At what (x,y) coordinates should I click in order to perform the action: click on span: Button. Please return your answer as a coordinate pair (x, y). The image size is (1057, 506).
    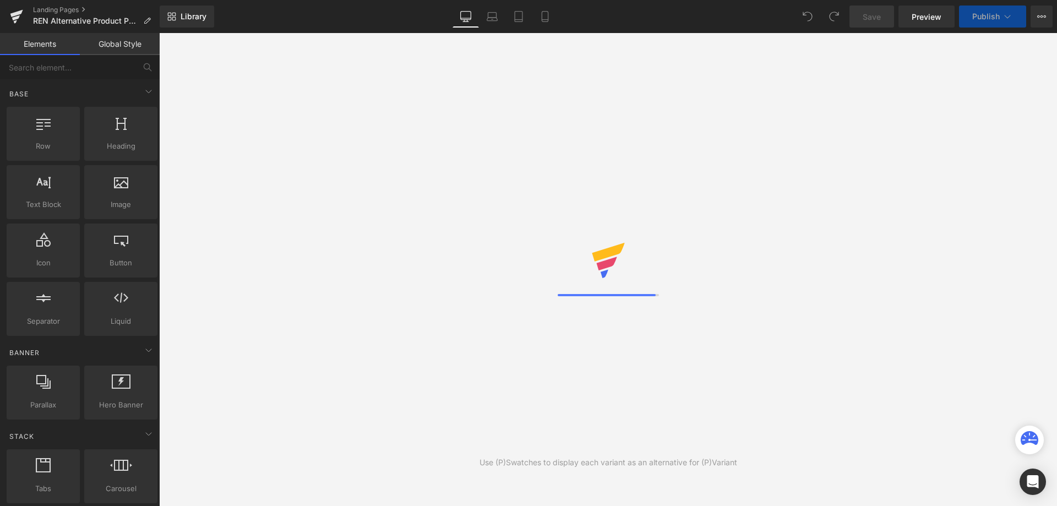
    Looking at the image, I should click on (121, 262).